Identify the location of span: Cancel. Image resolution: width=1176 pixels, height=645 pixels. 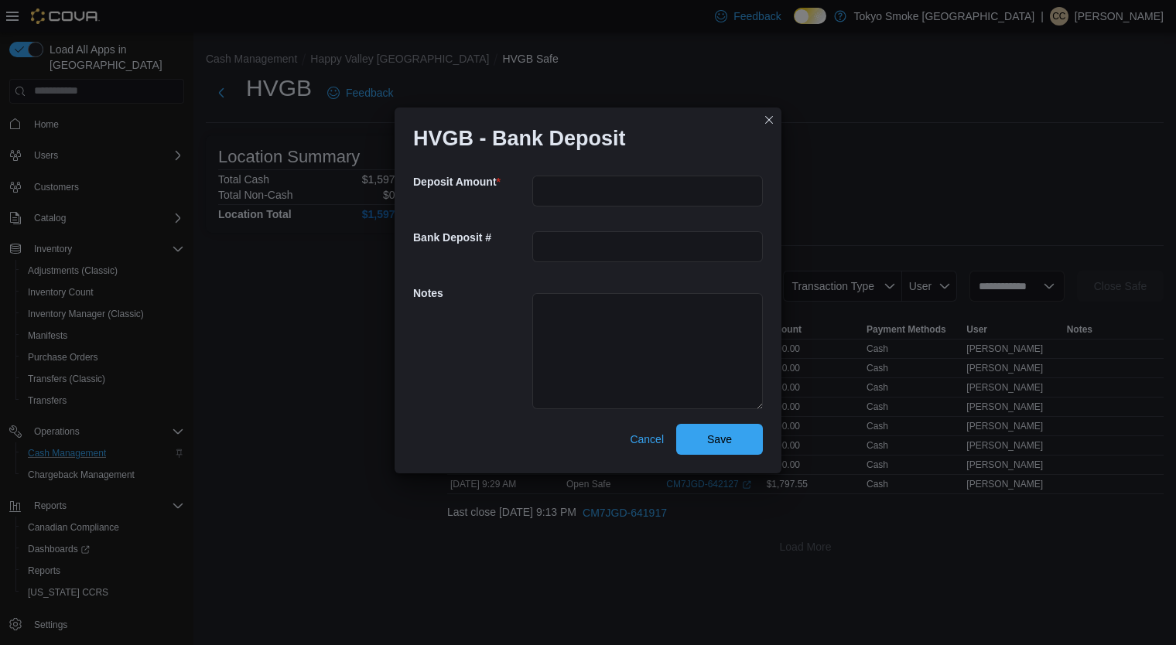
(647, 439).